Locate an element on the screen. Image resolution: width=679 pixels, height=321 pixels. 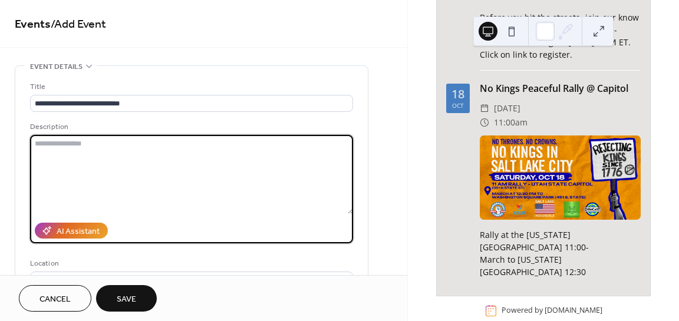
div: Before you hit the streets- join our know your rights, protest safety, and de-escalation training... is located at coordinates (560, 36).